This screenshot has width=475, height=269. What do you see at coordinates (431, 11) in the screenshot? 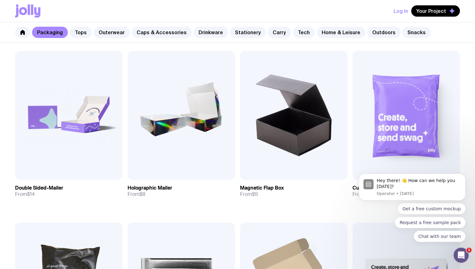
I see `span: Your Project` at bounding box center [431, 11].